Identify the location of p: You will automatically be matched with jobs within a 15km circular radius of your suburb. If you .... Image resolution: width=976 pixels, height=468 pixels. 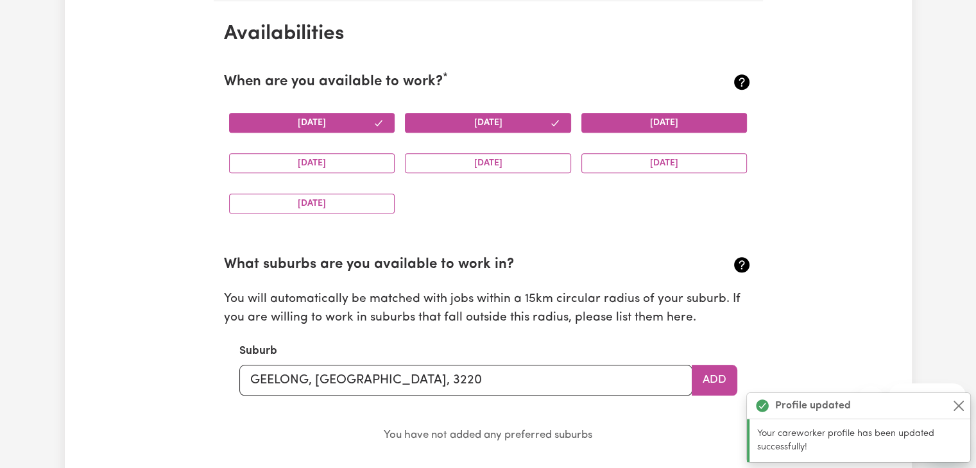
(488, 309).